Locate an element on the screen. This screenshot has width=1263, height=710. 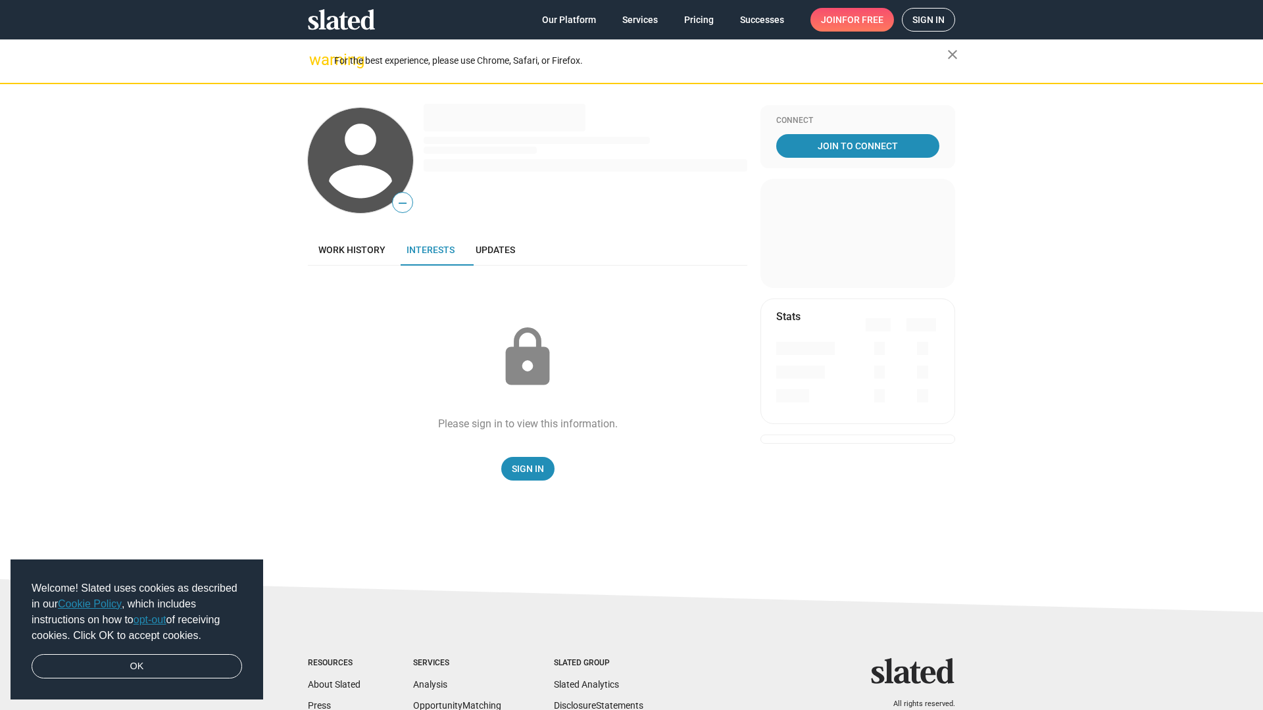
span: Welcome! Slated uses cookies as described in our , which includes instructions on how to of recei... is located at coordinates (137, 612).